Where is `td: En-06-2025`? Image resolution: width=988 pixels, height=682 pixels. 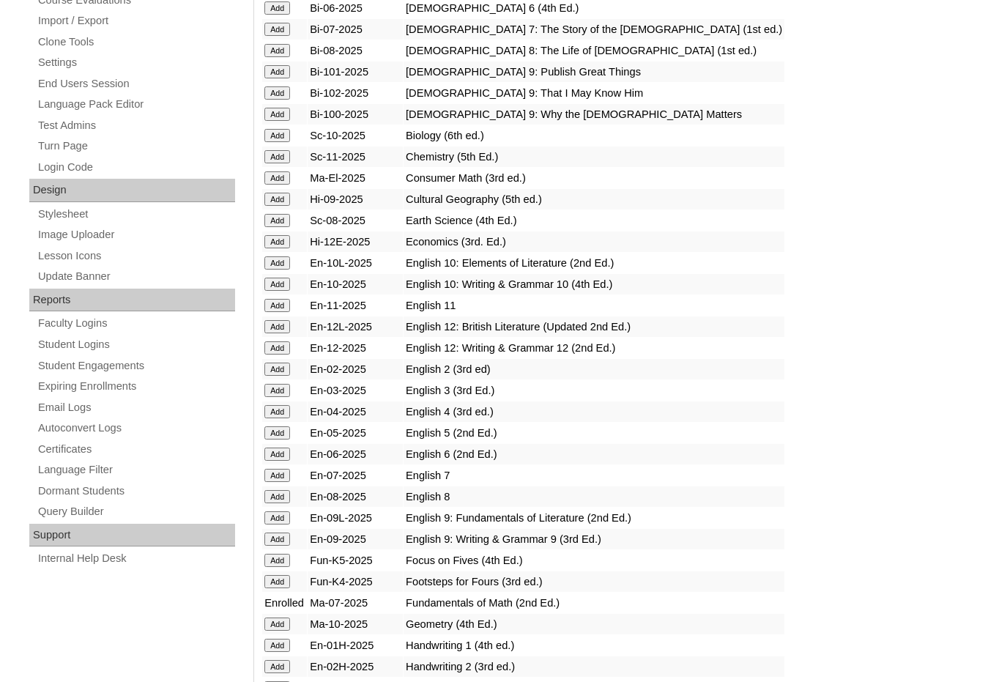 td: En-06-2025 is located at coordinates (355, 454).